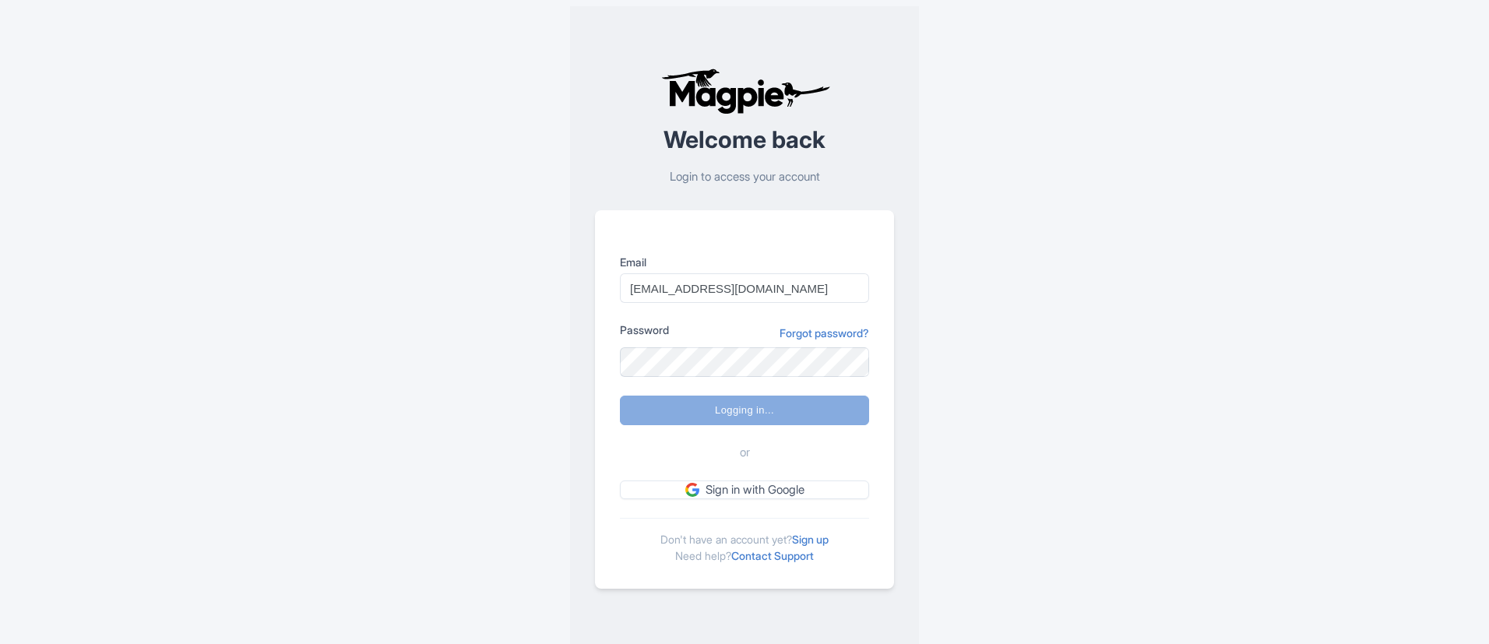 The height and width of the screenshot is (644, 1489). Describe the element at coordinates (745, 139) in the screenshot. I see `h2: Welcome back` at that location.